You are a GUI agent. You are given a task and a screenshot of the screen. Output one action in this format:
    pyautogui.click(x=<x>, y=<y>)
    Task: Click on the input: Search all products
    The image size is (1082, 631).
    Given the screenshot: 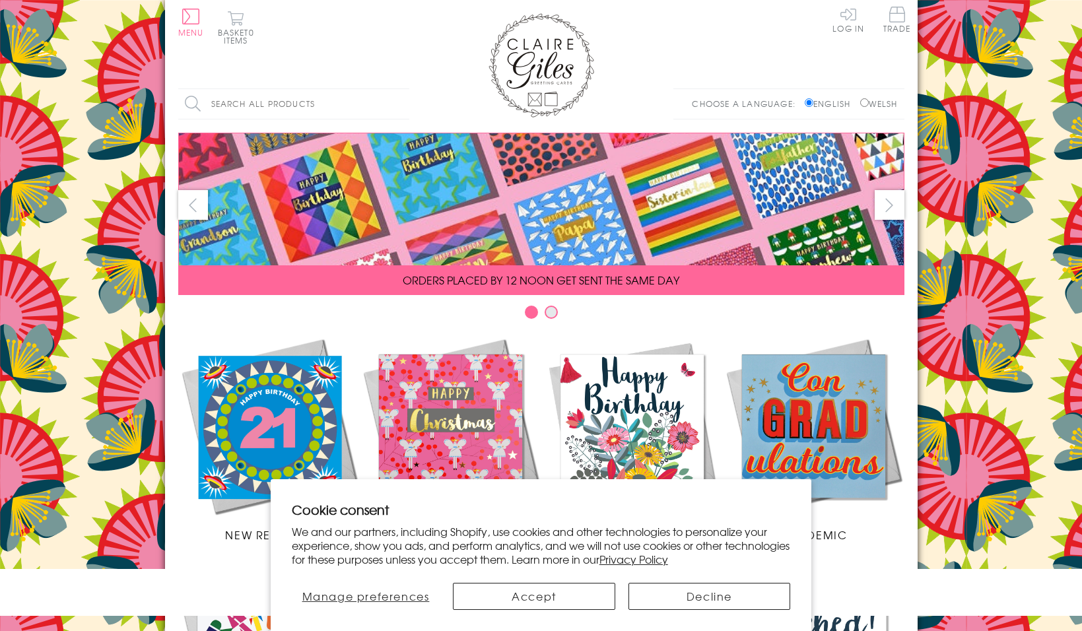 What is the action you would take?
    pyautogui.click(x=294, y=104)
    